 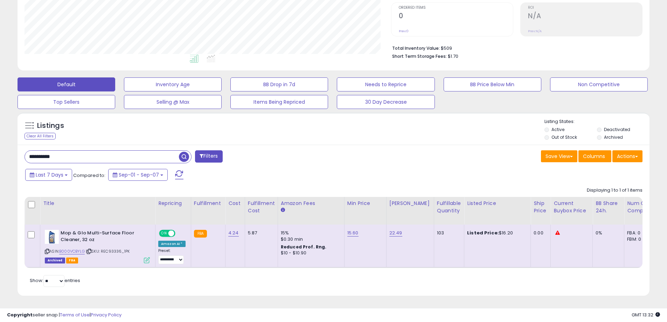 I want to click on div: Displaying 1 to 1 of 1 items, so click(x=615, y=190).